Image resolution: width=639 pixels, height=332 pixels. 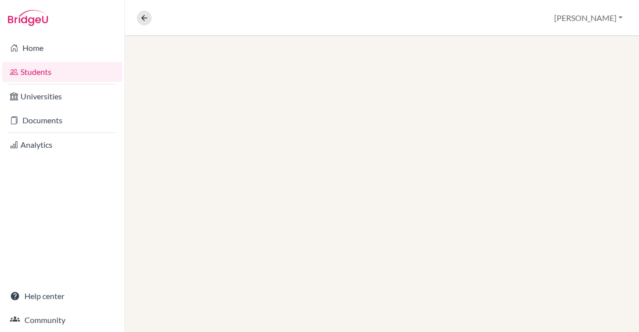 What do you see at coordinates (62, 320) in the screenshot?
I see `a: Community` at bounding box center [62, 320].